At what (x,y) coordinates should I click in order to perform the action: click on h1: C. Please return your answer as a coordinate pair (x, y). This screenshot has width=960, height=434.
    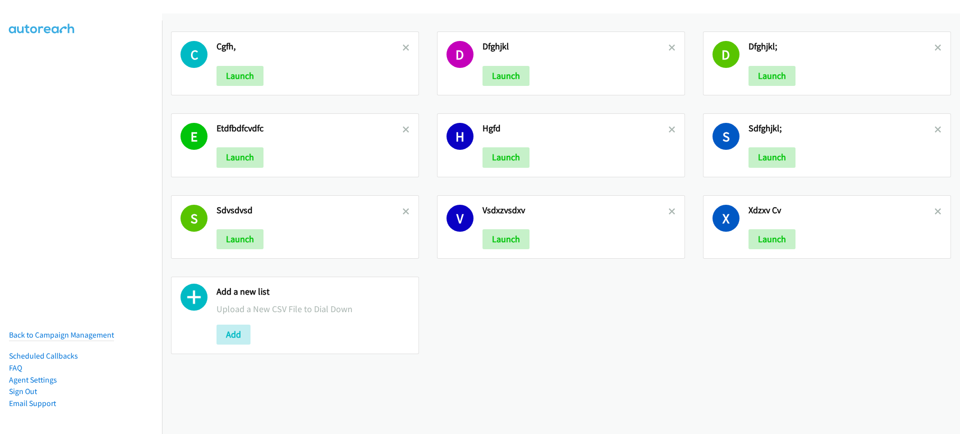
    Looking at the image, I should click on (194, 54).